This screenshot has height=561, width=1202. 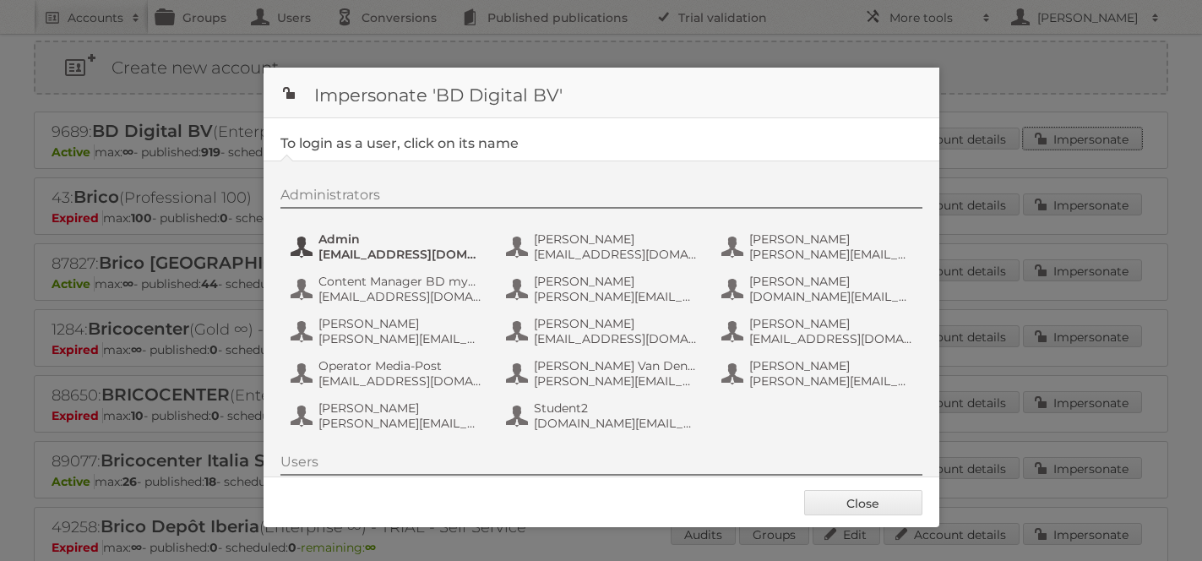 What do you see at coordinates (616, 408) in the screenshot?
I see `span: Student2` at bounding box center [616, 408].